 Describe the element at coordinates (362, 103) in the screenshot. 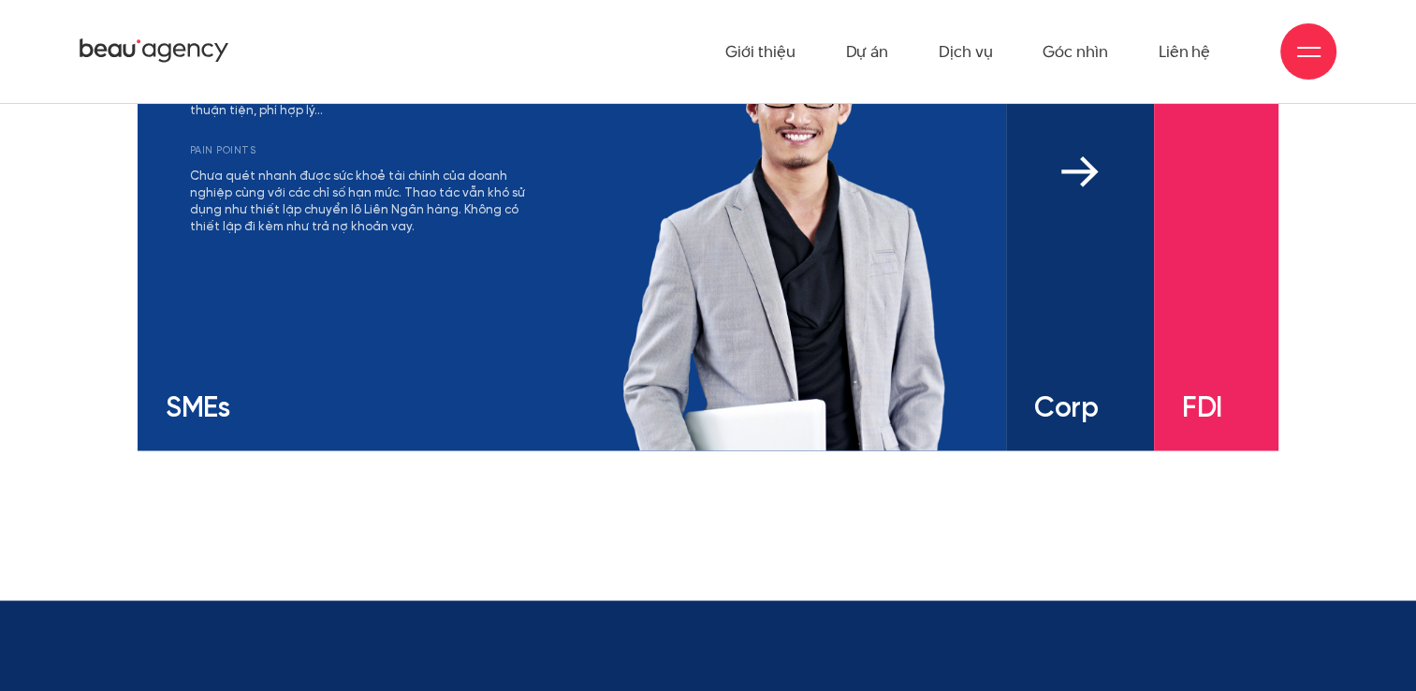

I see `p: Có nhu cầu quản lý dòng tiền doanh nghiệp một cách thuận tiện, phí hợp lý…` at that location.